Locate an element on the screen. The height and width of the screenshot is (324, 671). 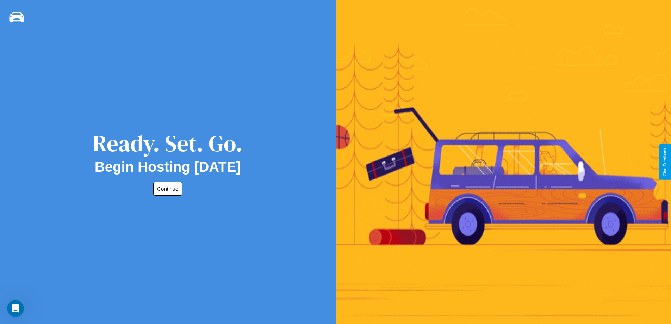
div: Give Feedback is located at coordinates (665, 162).